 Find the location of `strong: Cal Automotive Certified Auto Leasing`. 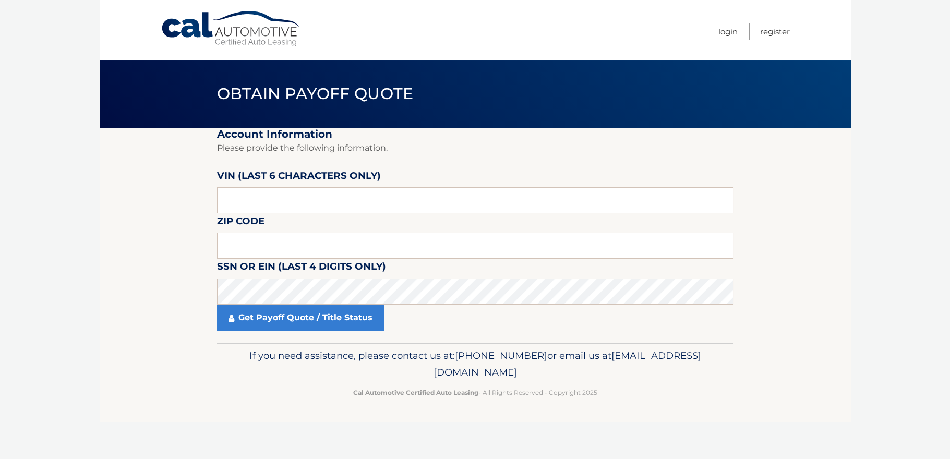

strong: Cal Automotive Certified Auto Leasing is located at coordinates (416, 392).